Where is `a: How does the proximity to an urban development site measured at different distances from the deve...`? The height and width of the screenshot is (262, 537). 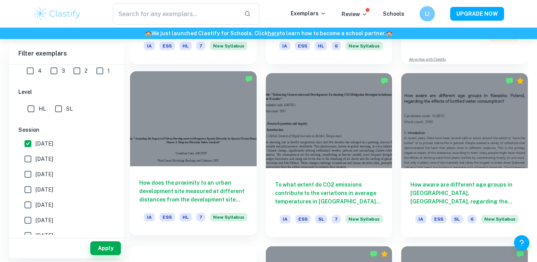 a: How does the proximity to an urban development site measured at different distances from the deve... is located at coordinates (193, 155).